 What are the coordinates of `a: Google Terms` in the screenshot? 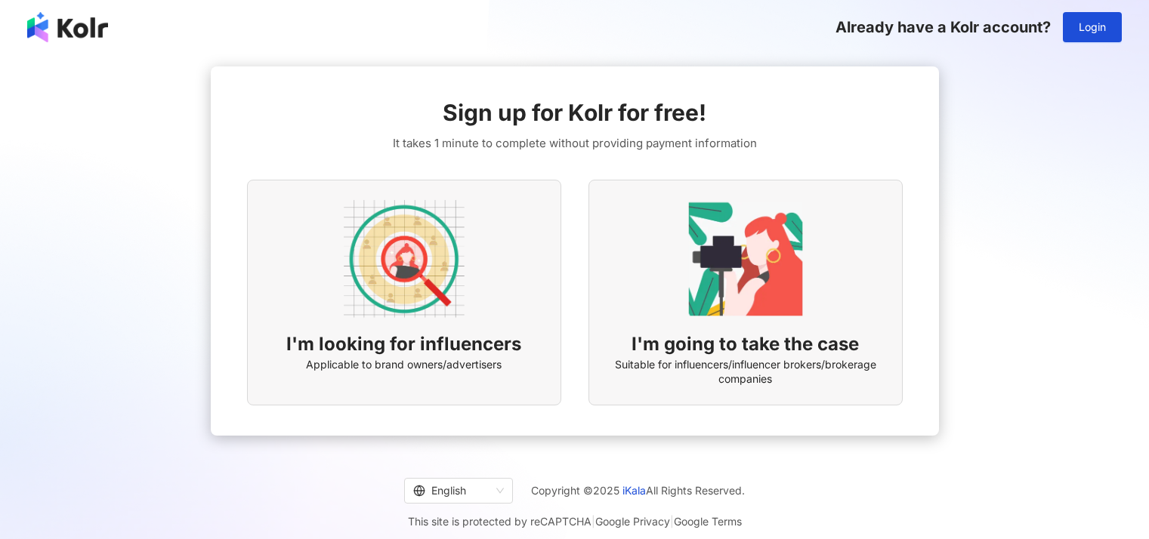 It's located at (708, 521).